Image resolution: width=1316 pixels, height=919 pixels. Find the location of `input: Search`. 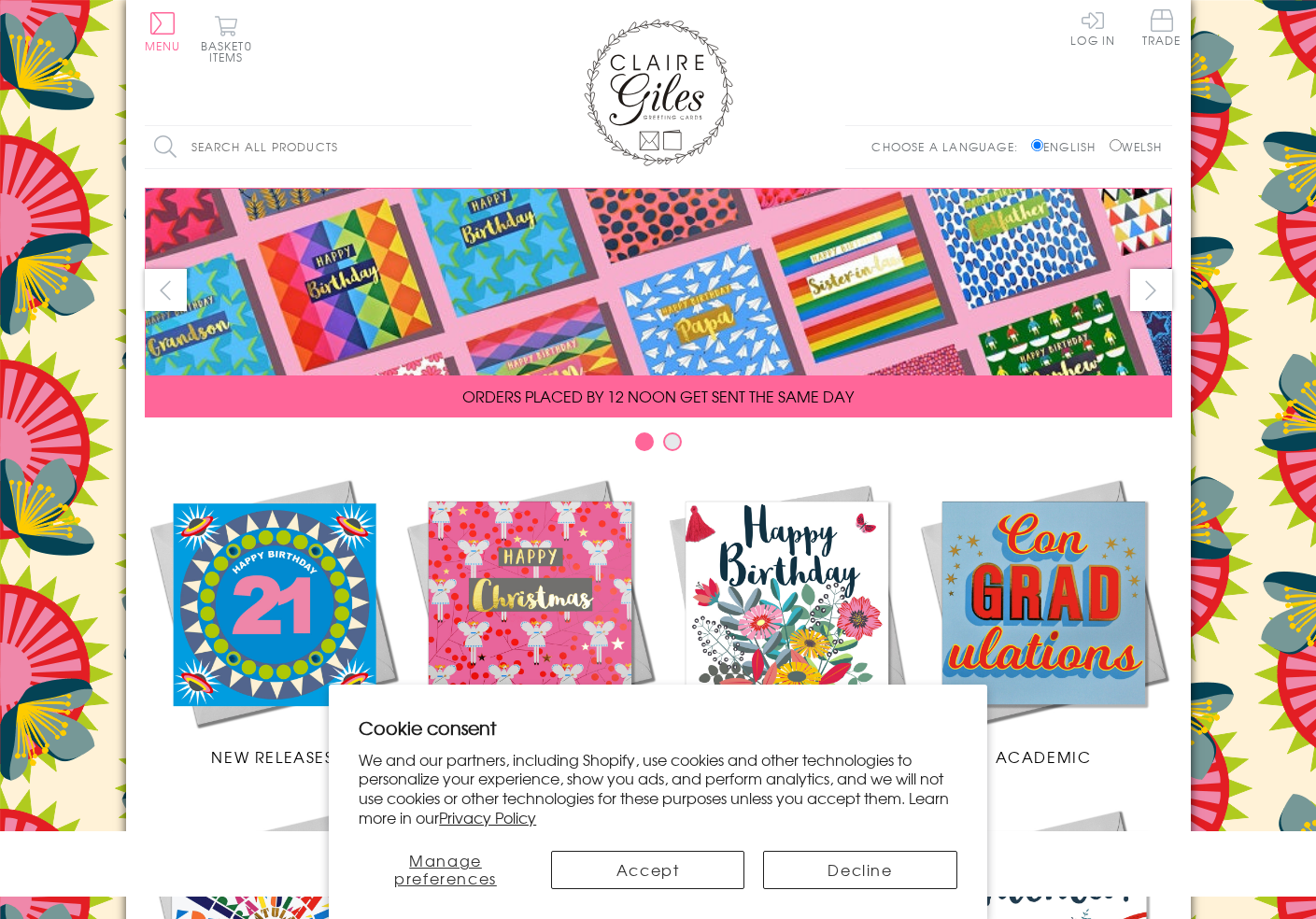

input: Search is located at coordinates (462, 147).